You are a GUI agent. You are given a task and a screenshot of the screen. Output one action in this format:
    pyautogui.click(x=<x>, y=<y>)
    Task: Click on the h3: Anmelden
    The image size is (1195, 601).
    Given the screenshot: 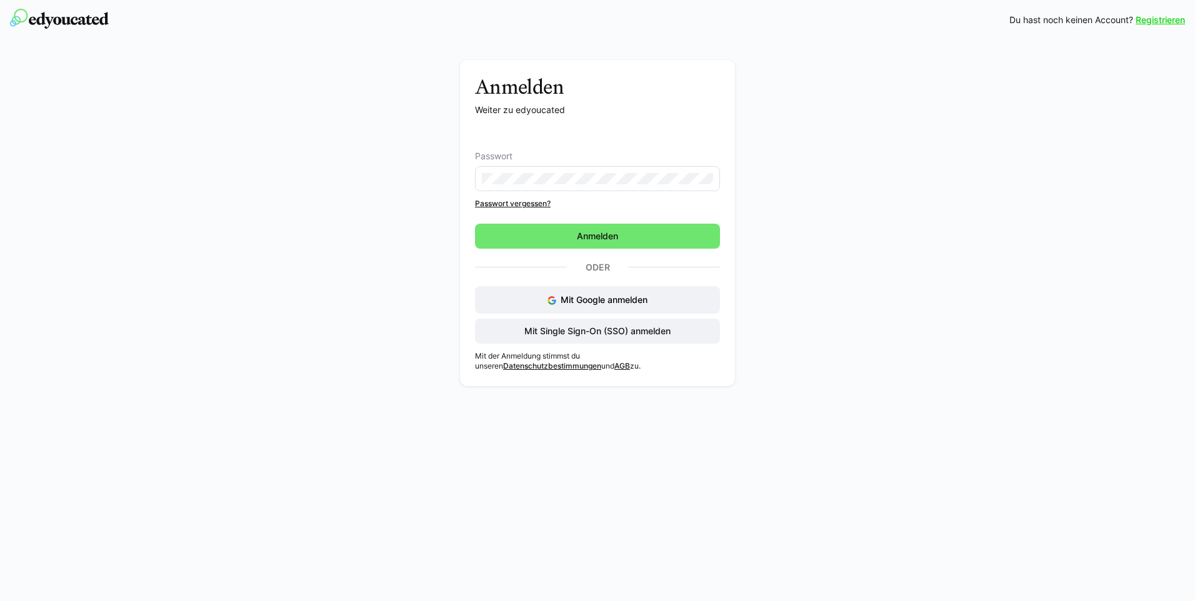 What is the action you would take?
    pyautogui.click(x=597, y=87)
    